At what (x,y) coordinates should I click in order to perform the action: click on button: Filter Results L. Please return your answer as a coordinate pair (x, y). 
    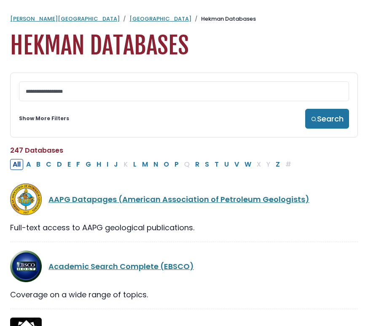
    Looking at the image, I should click on (135, 164).